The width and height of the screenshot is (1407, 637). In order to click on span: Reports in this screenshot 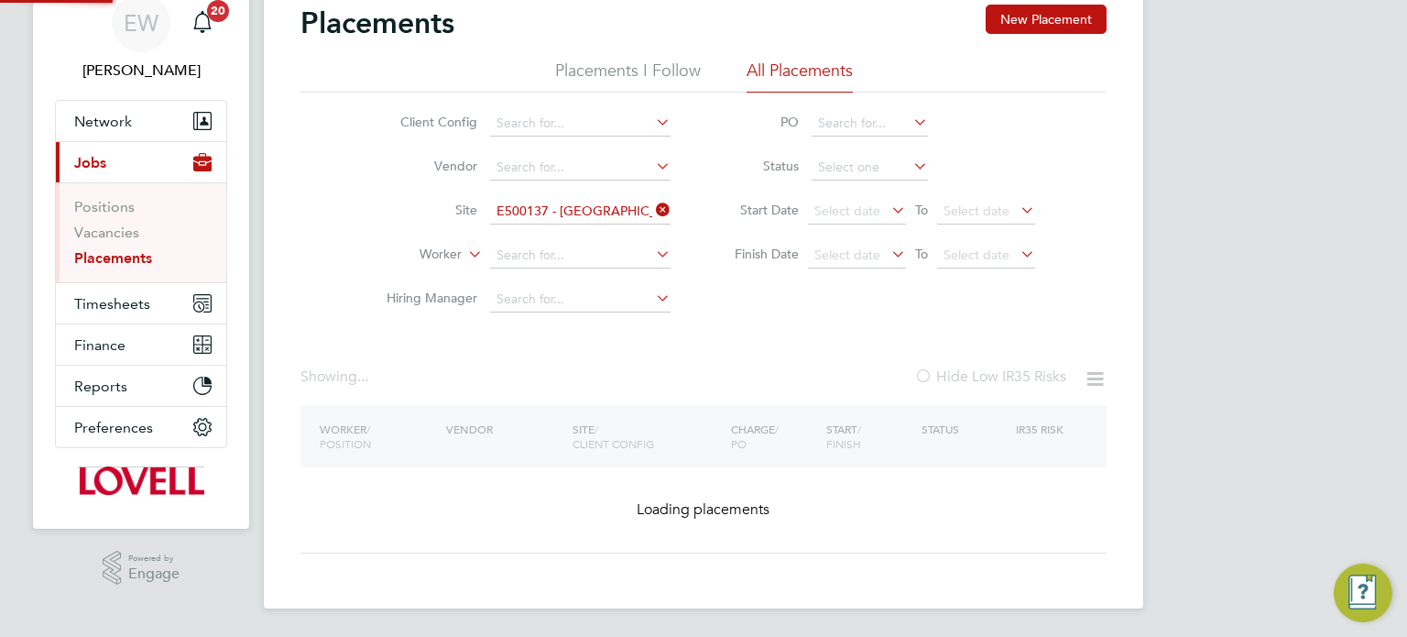, I will do `click(101, 386)`.